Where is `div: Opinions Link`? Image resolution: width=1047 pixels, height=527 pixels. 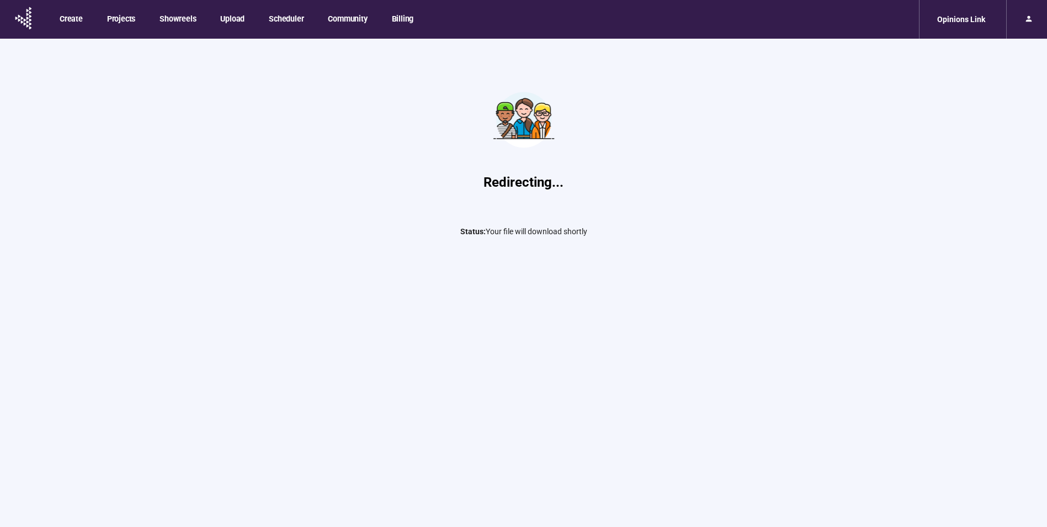 div: Opinions Link is located at coordinates (961, 19).